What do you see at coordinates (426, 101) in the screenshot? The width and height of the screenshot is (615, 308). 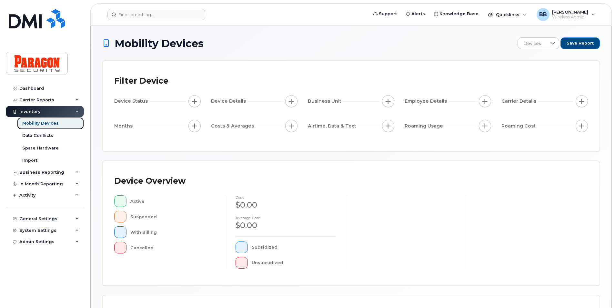 I see `span: Employee Details` at bounding box center [426, 101].